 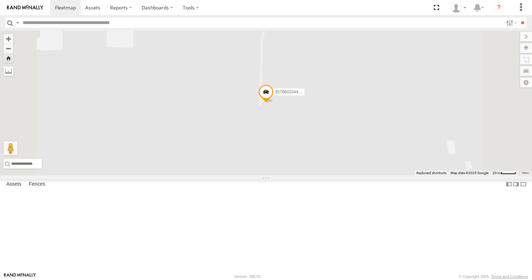 What do you see at coordinates (469, 173) in the screenshot?
I see `span: Map data ©2025 Google` at bounding box center [469, 173].